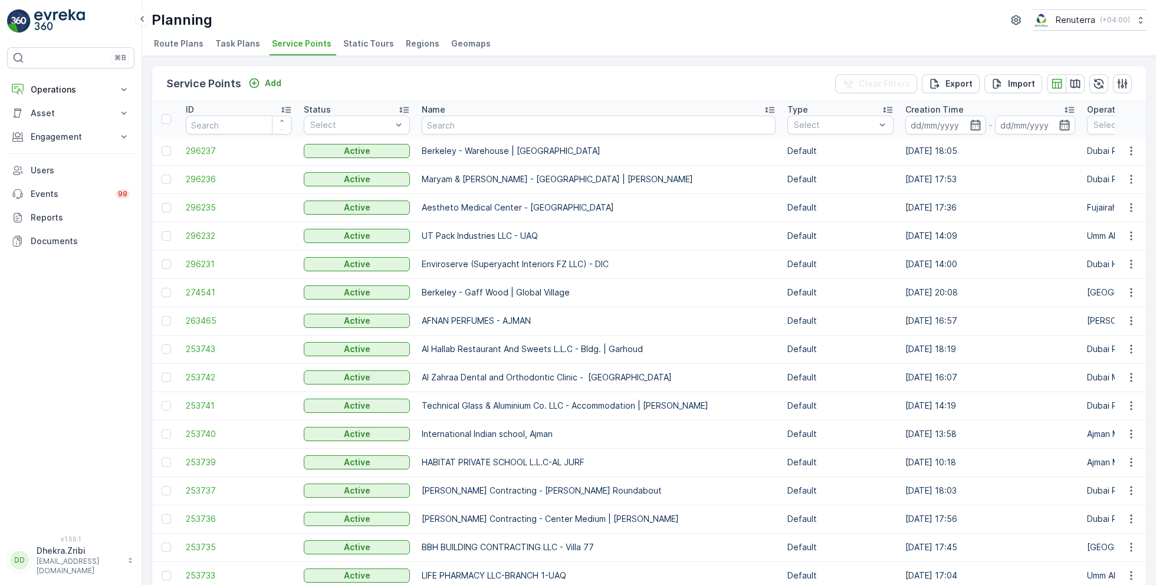  I want to click on span: 263465, so click(239, 321).